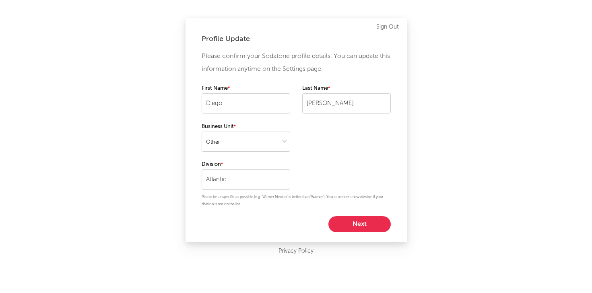 The height and width of the screenshot is (293, 592). Describe the element at coordinates (296, 63) in the screenshot. I see `p: Please confirm your Sodatone profile details. You can update this information anytime on the Sett...` at that location.